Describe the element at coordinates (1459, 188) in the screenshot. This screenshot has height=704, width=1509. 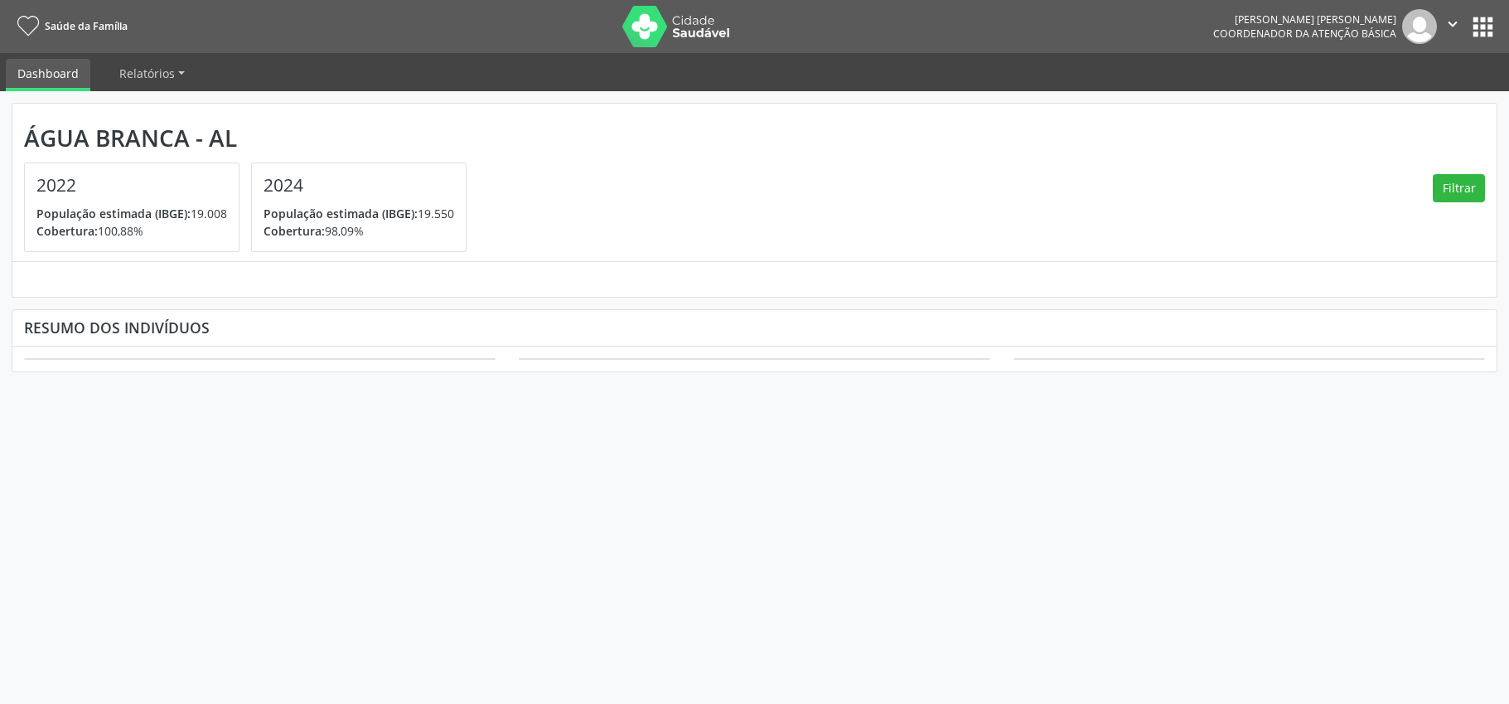
I see `button: Filtrar` at that location.